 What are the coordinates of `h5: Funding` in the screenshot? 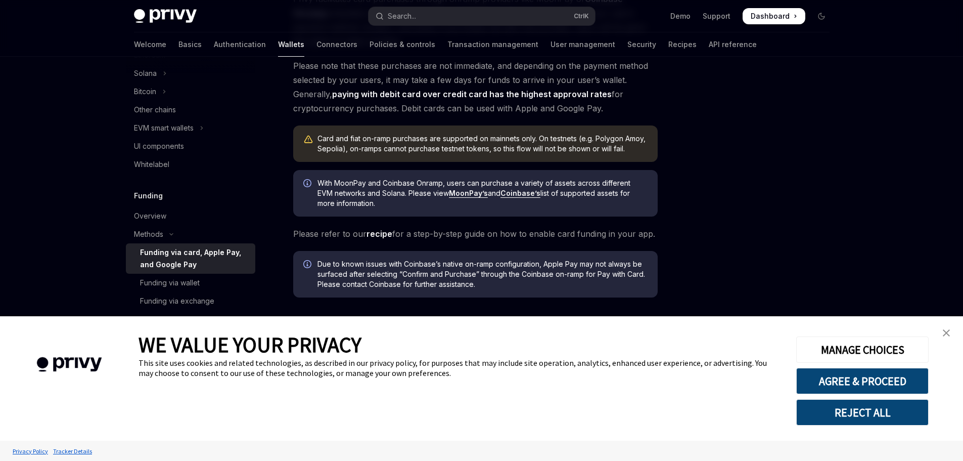 It's located at (148, 196).